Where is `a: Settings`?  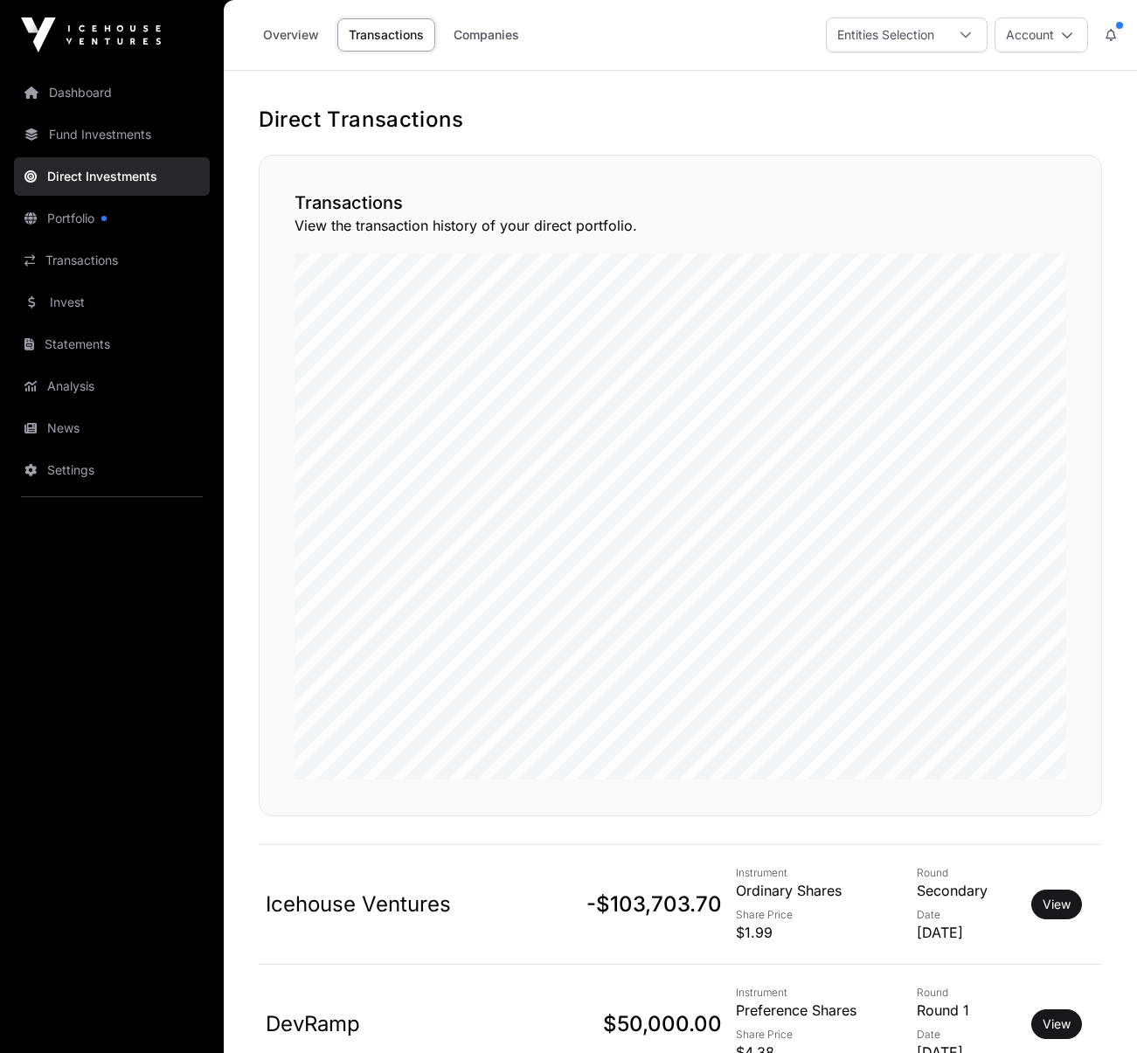
a: Settings is located at coordinates (112, 470).